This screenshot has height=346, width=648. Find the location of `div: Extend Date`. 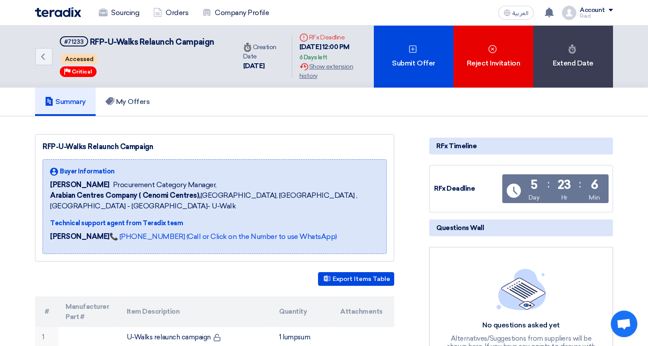

div: Extend Date is located at coordinates (573, 57).